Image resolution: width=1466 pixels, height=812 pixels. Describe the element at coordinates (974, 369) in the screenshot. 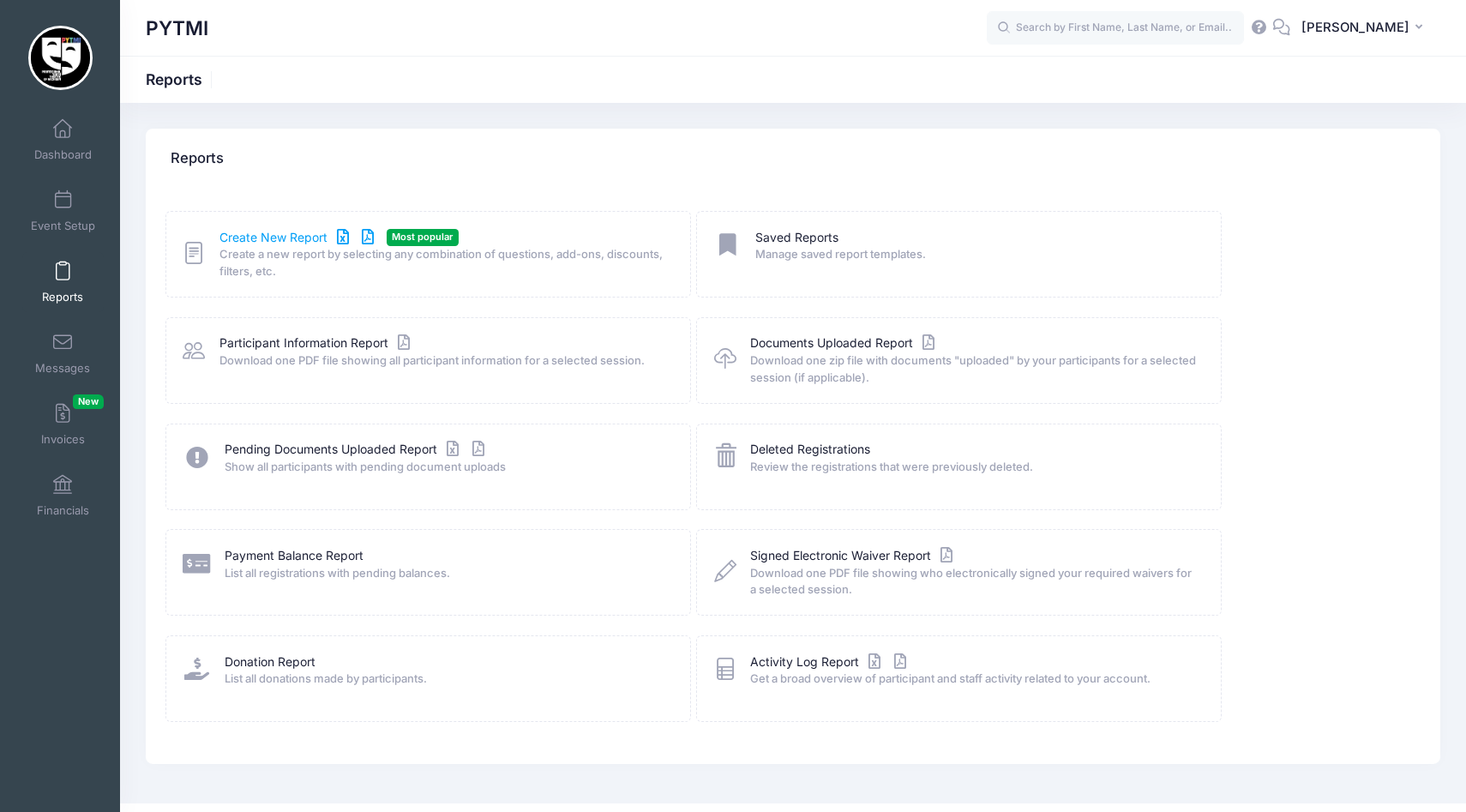

I see `span: Download one zip file with documents "uploaded" by your participants for a selected session (if a...` at that location.